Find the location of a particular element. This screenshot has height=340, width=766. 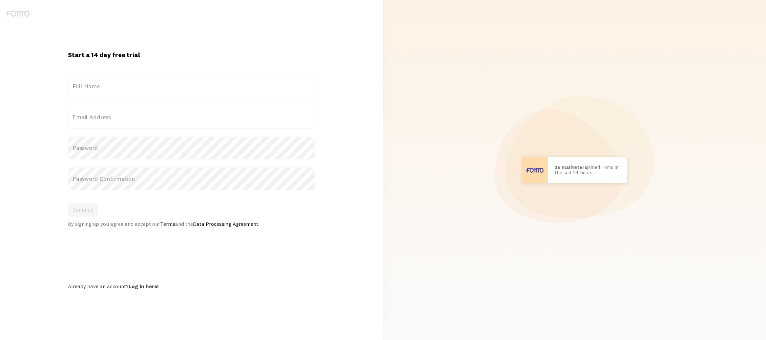

b: 36 marketers is located at coordinates (571, 167).